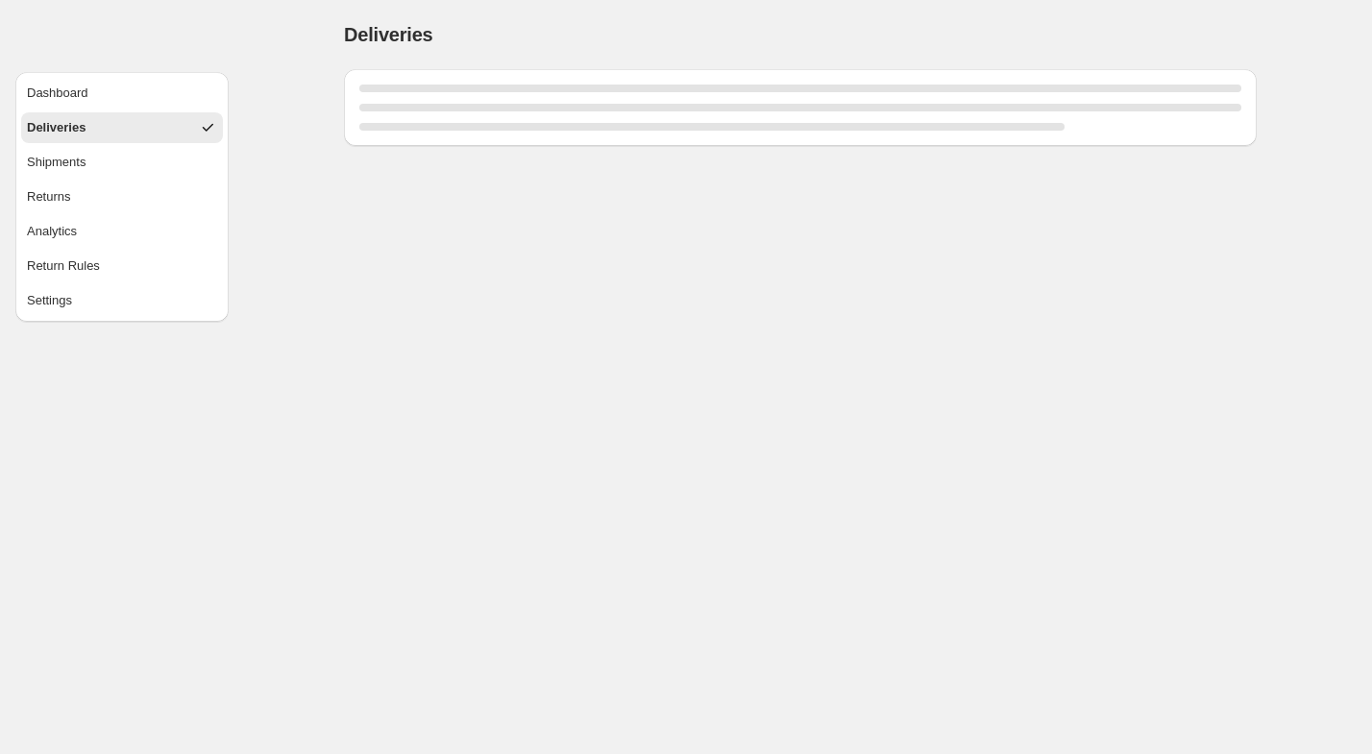  I want to click on button: Settings, so click(122, 301).